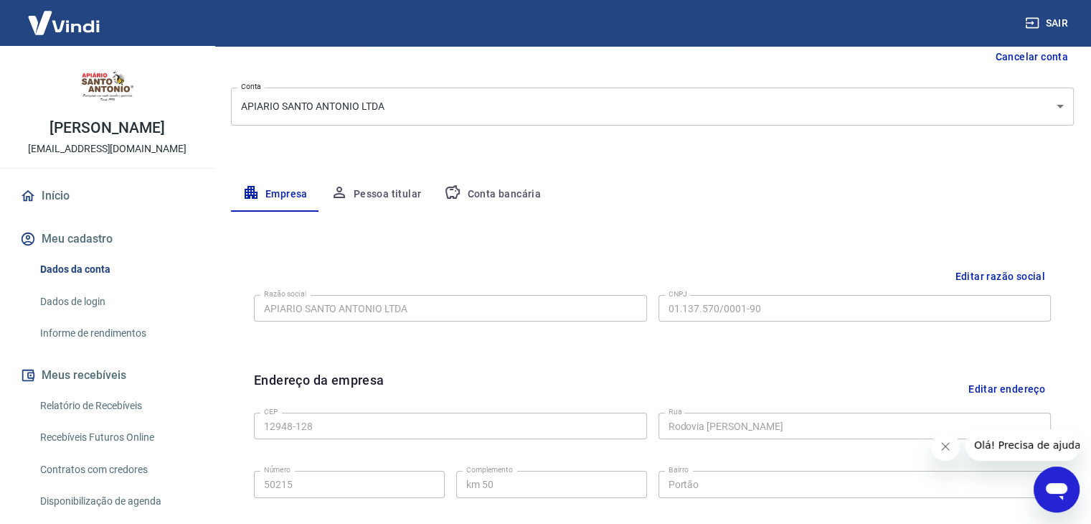  Describe the element at coordinates (489, 469) in the screenshot. I see `label: Complemento` at that location.